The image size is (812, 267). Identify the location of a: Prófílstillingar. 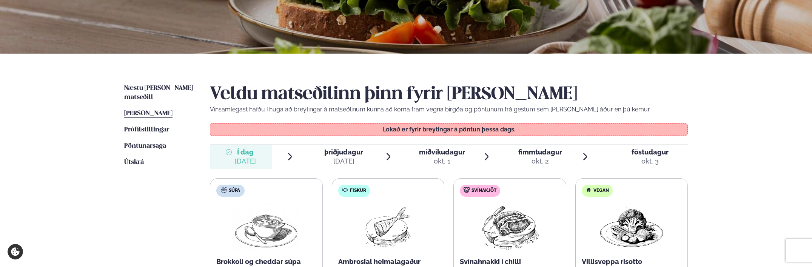
(146, 130).